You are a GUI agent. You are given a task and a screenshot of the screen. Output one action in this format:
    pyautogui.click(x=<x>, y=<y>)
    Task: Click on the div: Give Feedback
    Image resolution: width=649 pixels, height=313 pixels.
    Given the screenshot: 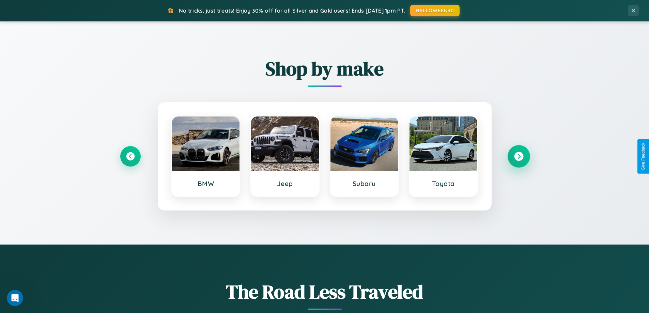 What is the action you would take?
    pyautogui.click(x=644, y=156)
    